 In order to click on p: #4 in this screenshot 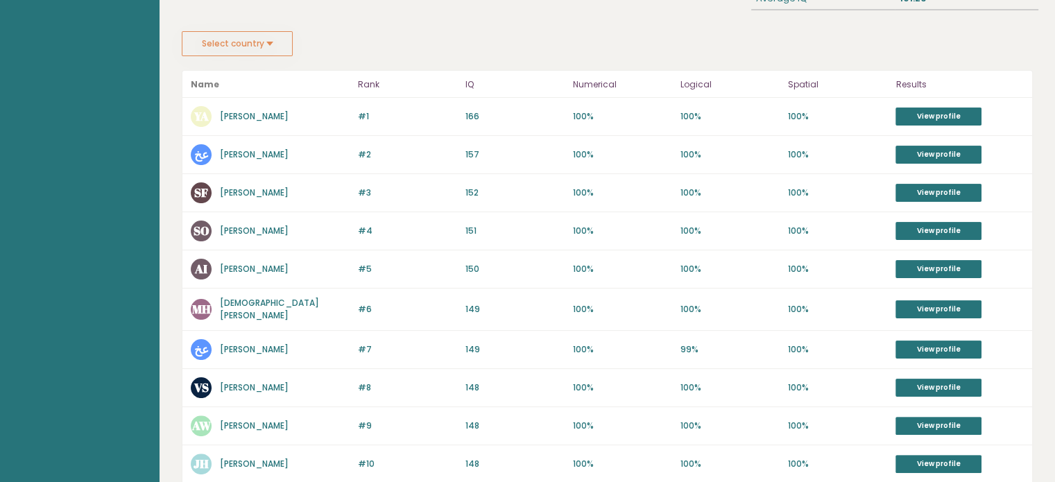, I will do `click(407, 231)`.